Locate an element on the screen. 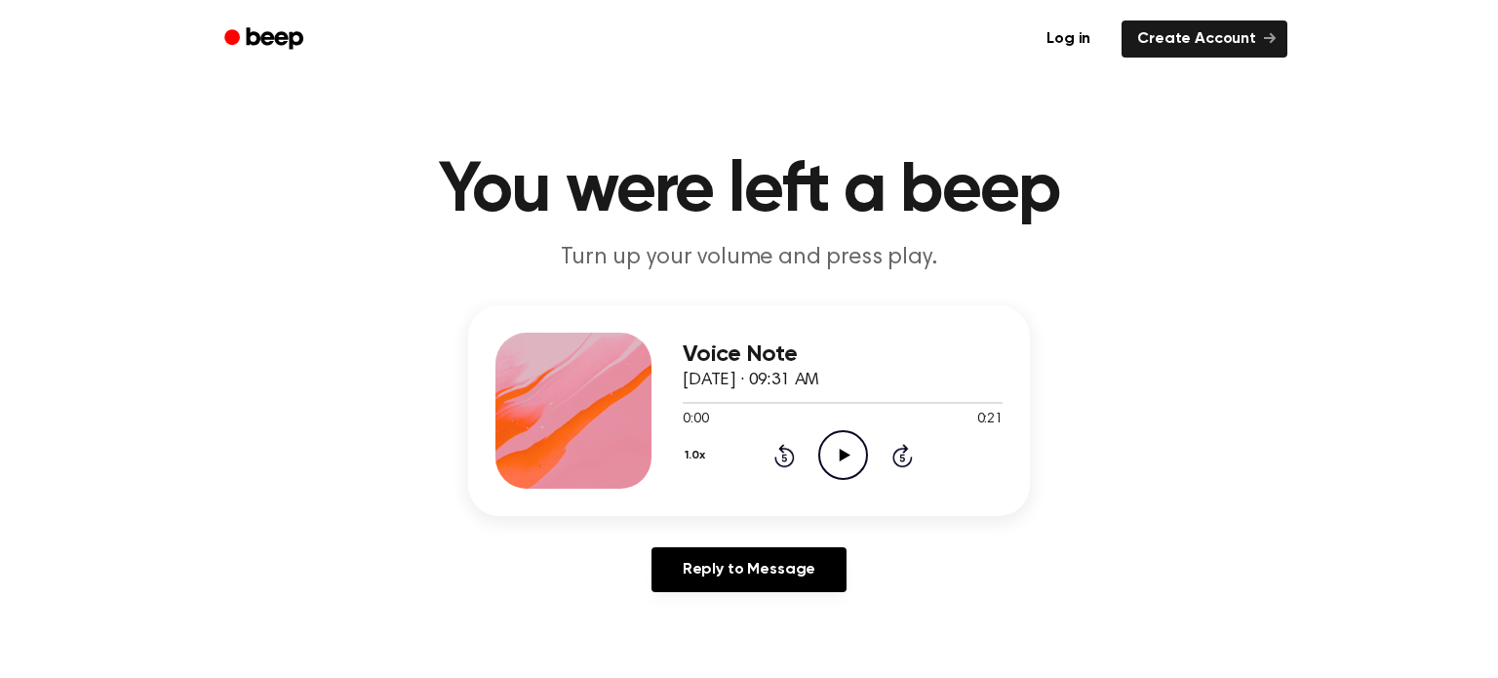  p: Turn up your volume and press play. is located at coordinates (749, 257).